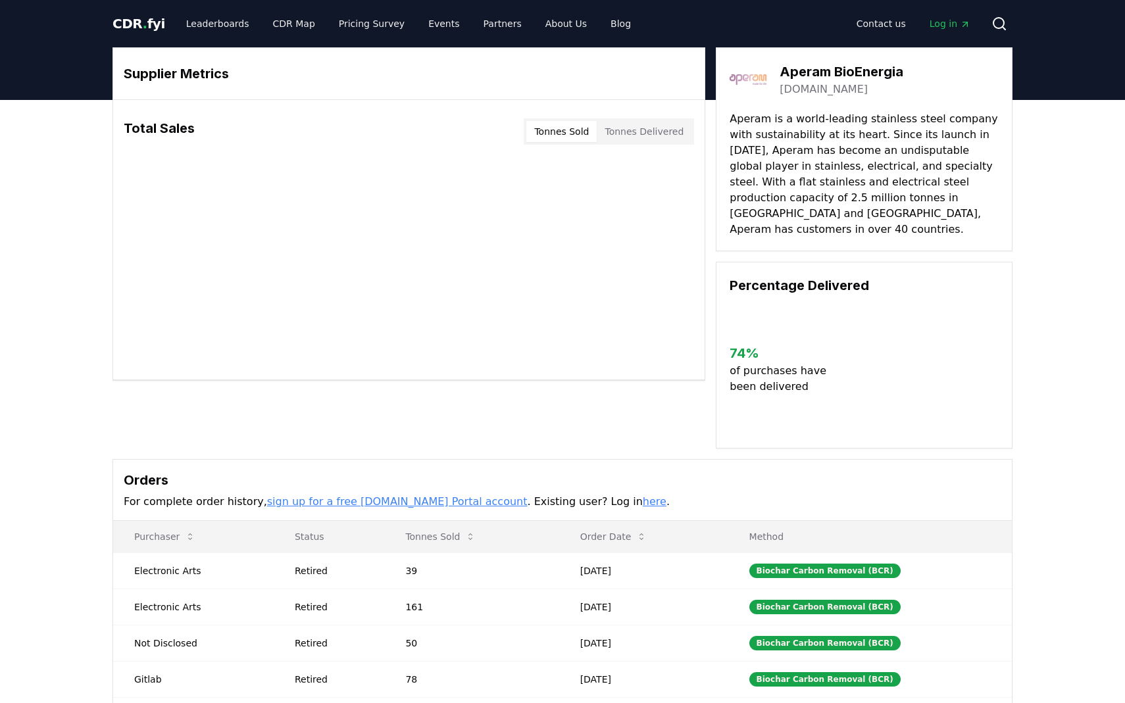 The width and height of the screenshot is (1125, 703). I want to click on h3: Supplier Metrics, so click(409, 74).